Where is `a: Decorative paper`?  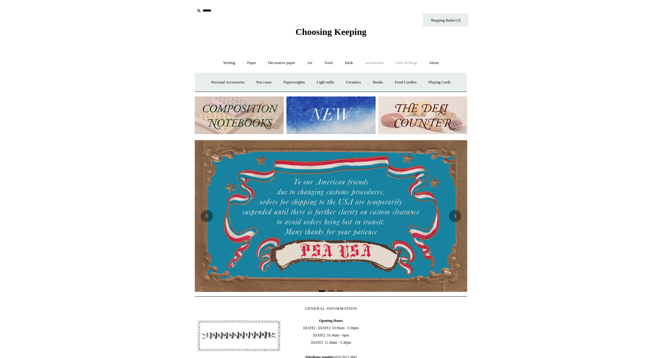
a: Decorative paper is located at coordinates (281, 63).